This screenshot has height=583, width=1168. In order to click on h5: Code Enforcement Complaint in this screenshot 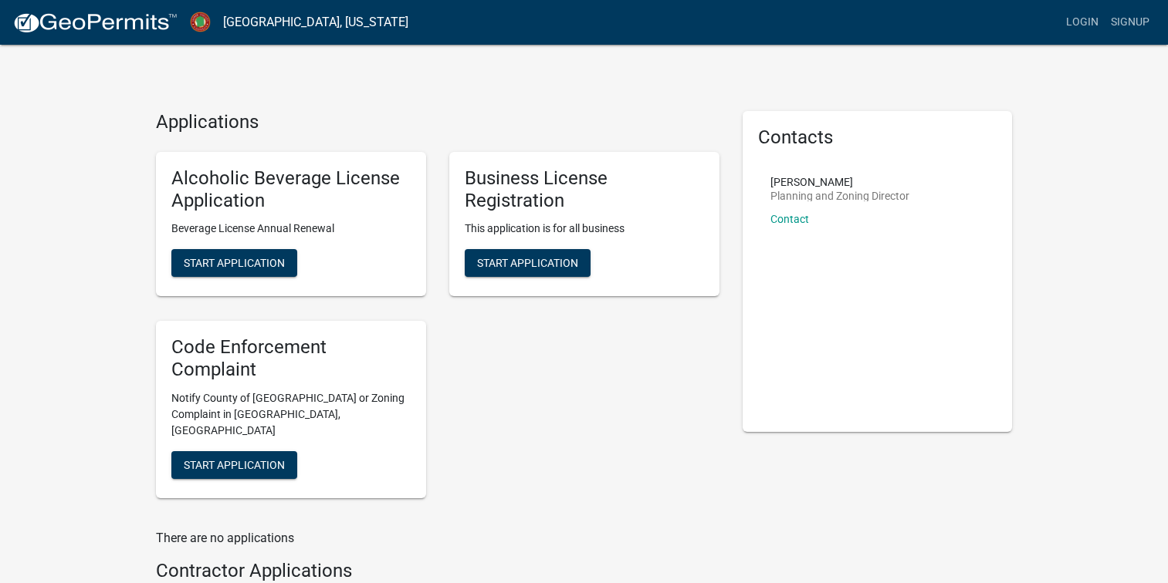, I will do `click(291, 359)`.